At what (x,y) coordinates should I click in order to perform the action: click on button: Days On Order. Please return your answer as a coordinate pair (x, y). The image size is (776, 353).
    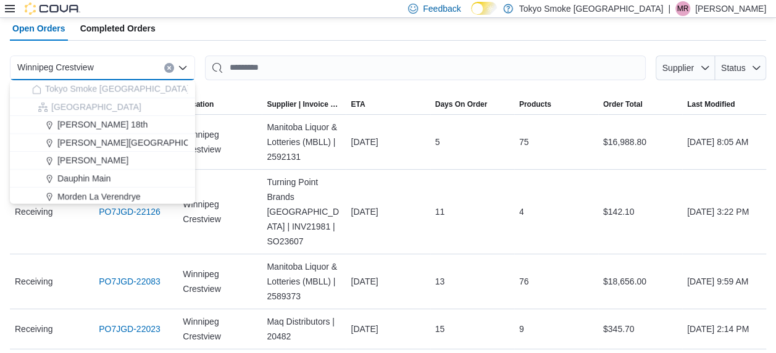
    Looking at the image, I should click on (472, 104).